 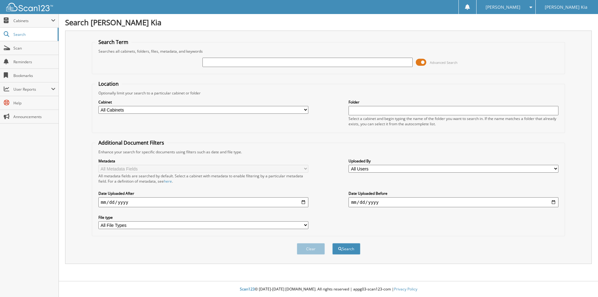 What do you see at coordinates (453, 102) in the screenshot?
I see `label: Folder` at bounding box center [453, 102].